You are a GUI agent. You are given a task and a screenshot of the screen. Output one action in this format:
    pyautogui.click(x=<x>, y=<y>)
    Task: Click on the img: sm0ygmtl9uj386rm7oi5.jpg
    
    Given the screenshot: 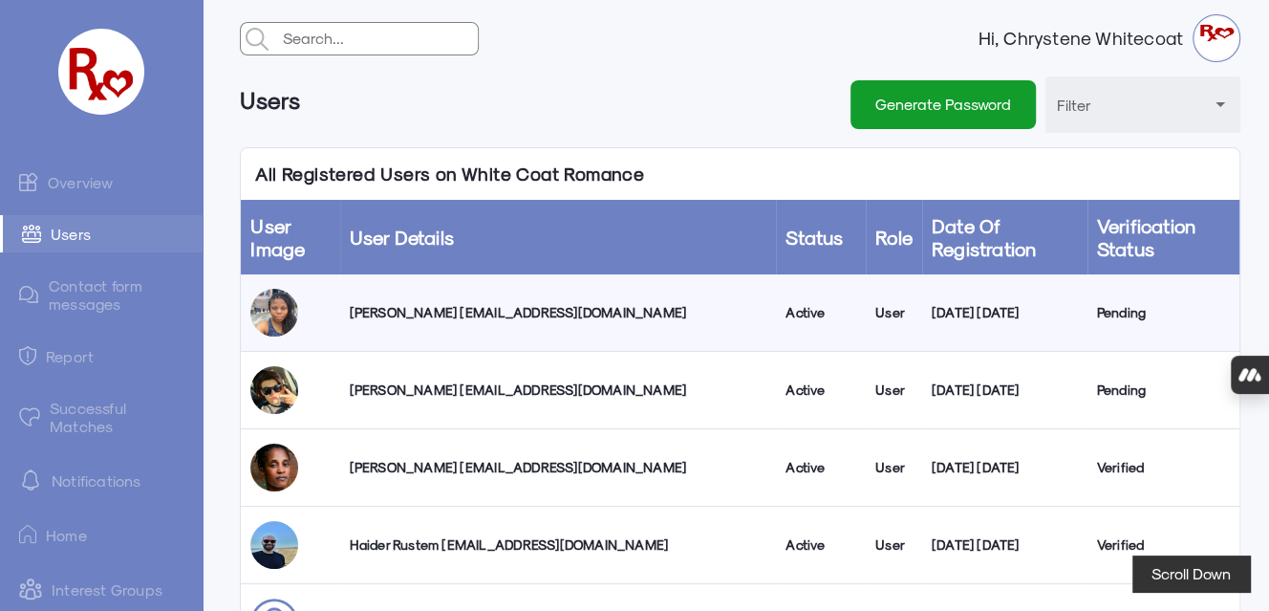 What is the action you would take?
    pyautogui.click(x=274, y=313)
    